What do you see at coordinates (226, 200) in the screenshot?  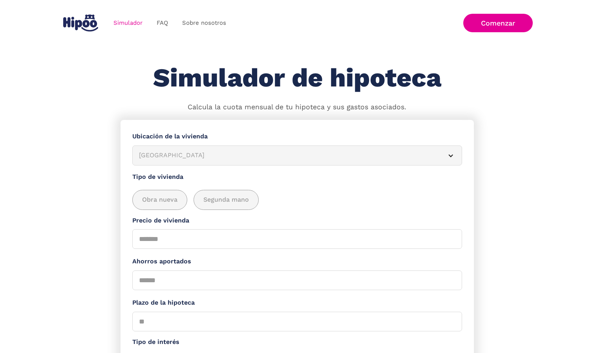 I see `span: Segunda mano` at bounding box center [226, 200].